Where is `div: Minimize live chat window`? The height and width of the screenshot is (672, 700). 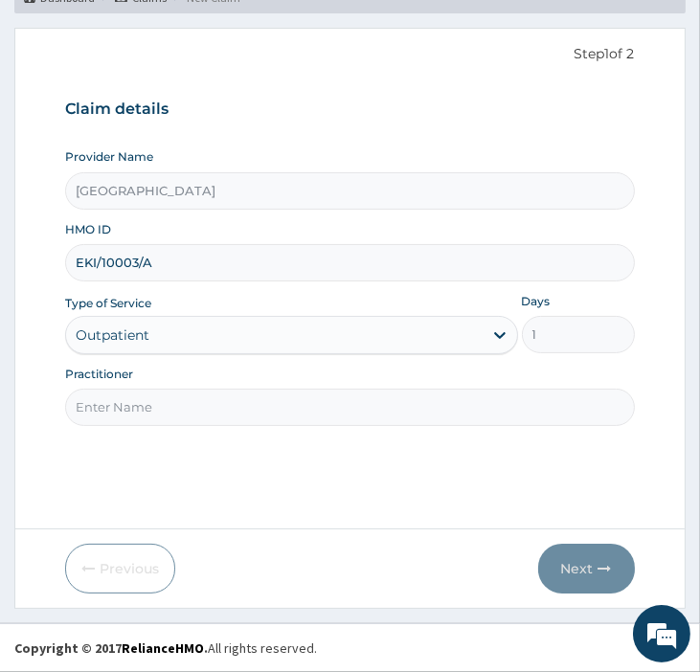
div: Minimize live chat window is located at coordinates (337, 33).